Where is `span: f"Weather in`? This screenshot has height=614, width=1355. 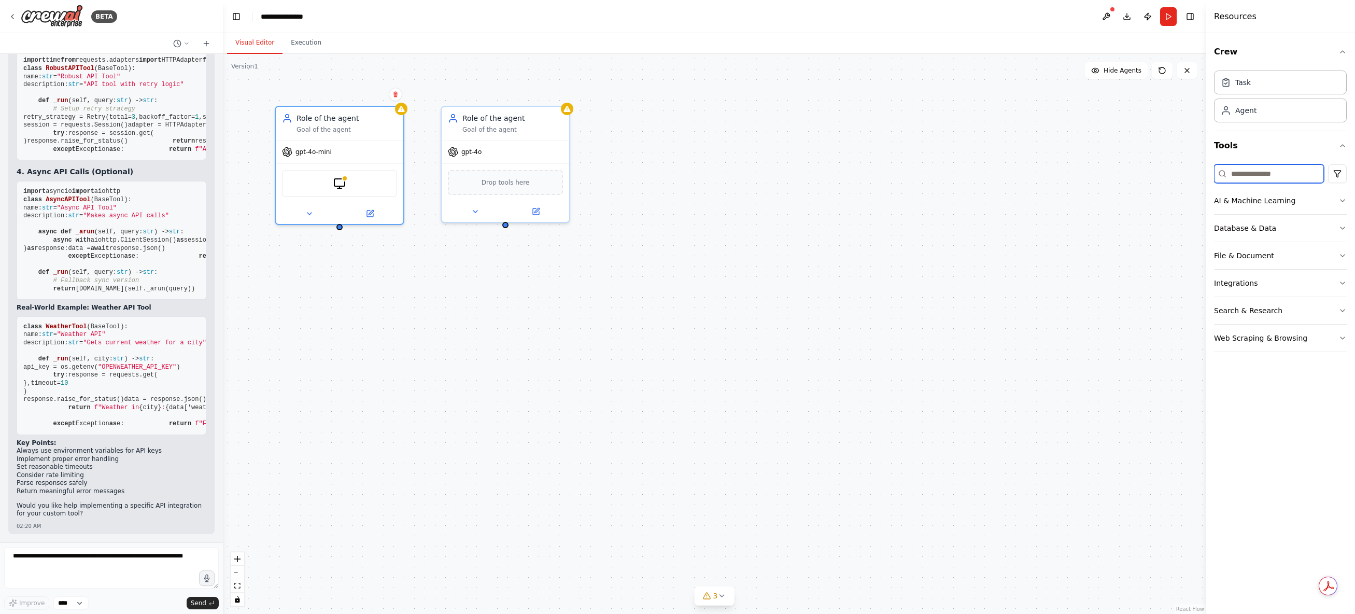 span: f"Weather in is located at coordinates (117, 407).